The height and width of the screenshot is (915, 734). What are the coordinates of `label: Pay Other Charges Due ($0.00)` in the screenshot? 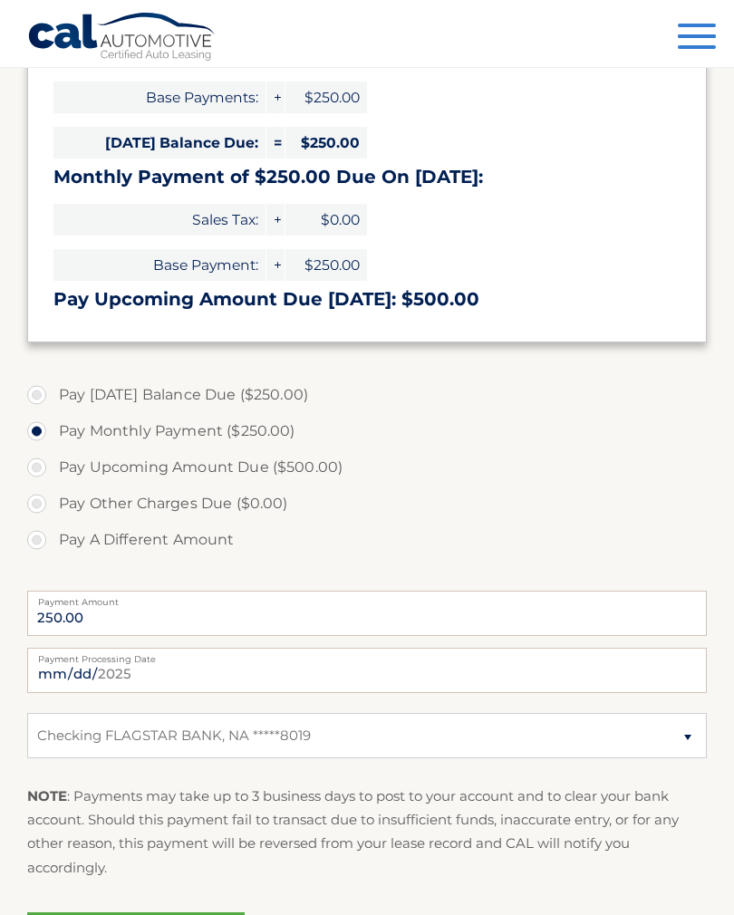 It's located at (367, 504).